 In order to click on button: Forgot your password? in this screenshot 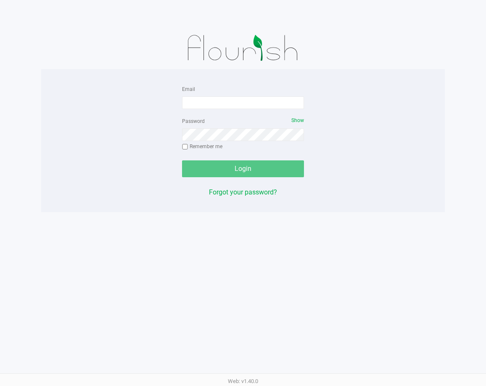, I will do `click(243, 192)`.